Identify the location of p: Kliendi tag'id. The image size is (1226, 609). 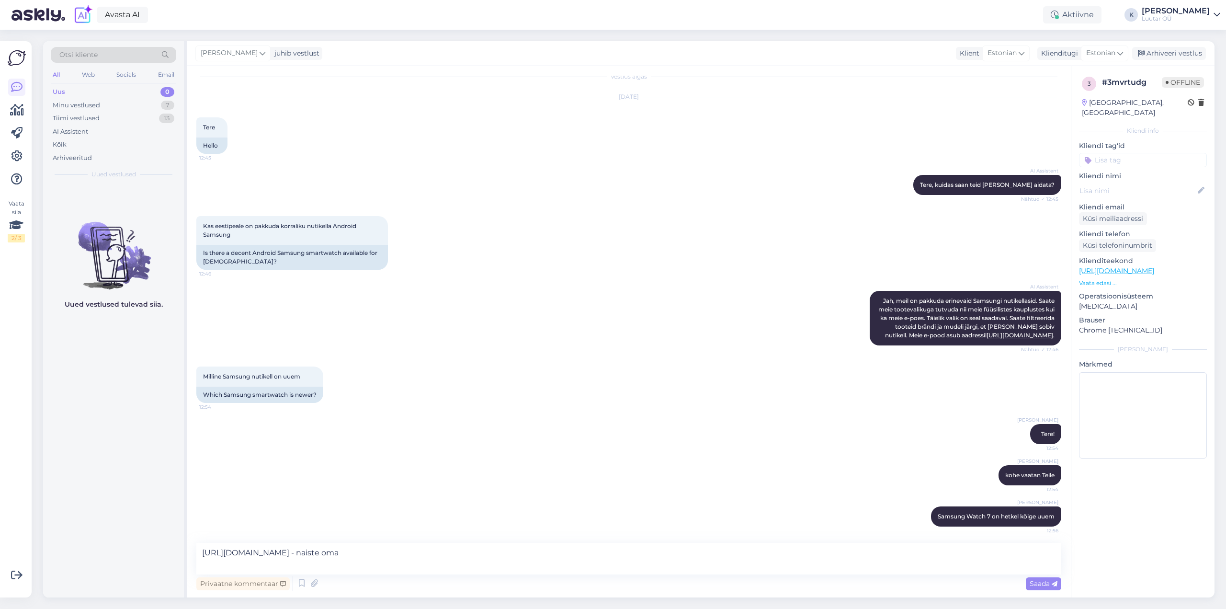
(1143, 146).